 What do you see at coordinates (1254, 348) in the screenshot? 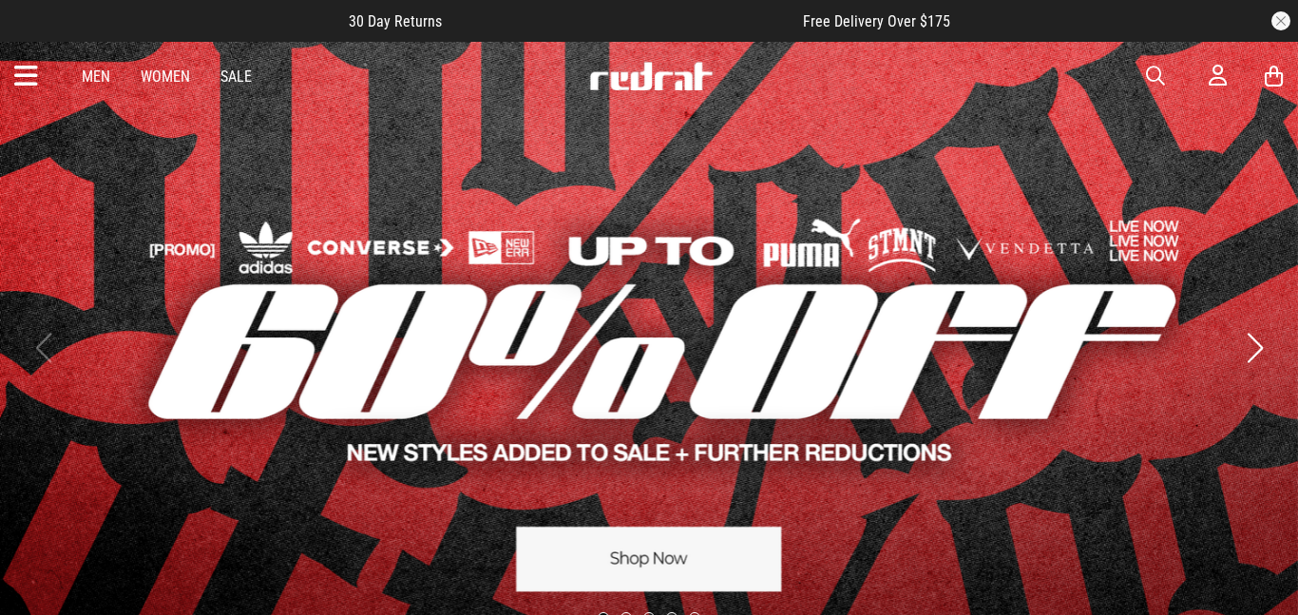
I see `button: Next slide` at bounding box center [1254, 348].